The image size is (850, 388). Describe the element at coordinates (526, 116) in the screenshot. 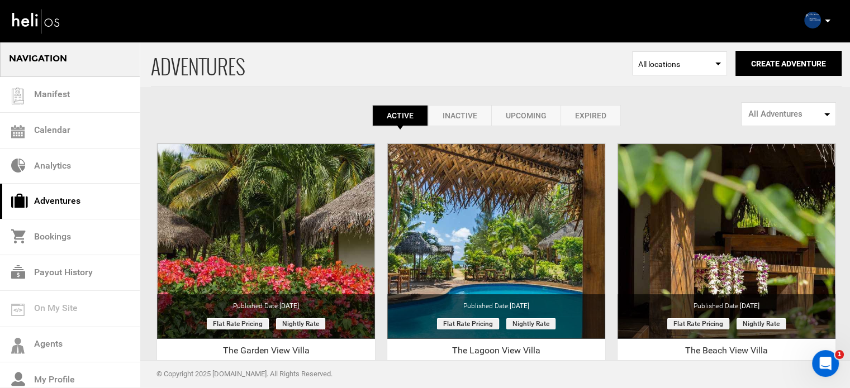

I see `a: Upcoming` at that location.